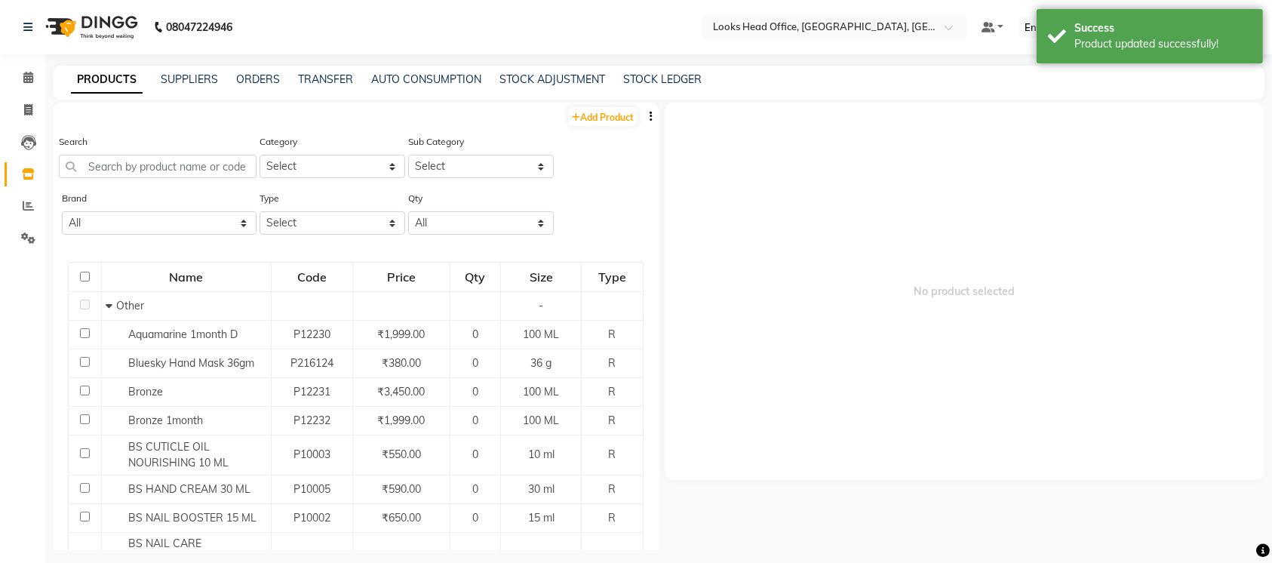 The image size is (1272, 563). Describe the element at coordinates (312, 420) in the screenshot. I see `span: P12232` at that location.